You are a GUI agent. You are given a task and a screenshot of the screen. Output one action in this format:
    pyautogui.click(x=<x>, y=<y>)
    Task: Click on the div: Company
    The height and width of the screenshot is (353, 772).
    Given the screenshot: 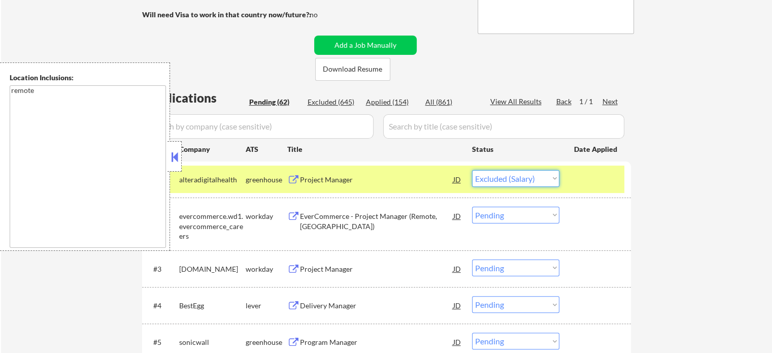 What is the action you would take?
    pyautogui.click(x=212, y=149)
    